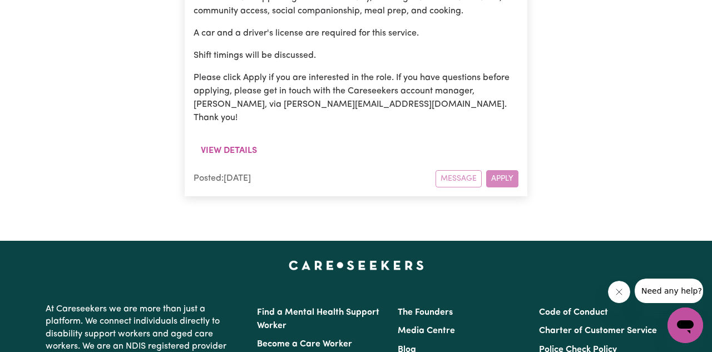 Image resolution: width=712 pixels, height=352 pixels. Describe the element at coordinates (318, 319) in the screenshot. I see `a: Find a Mental Health Support Worker` at that location.